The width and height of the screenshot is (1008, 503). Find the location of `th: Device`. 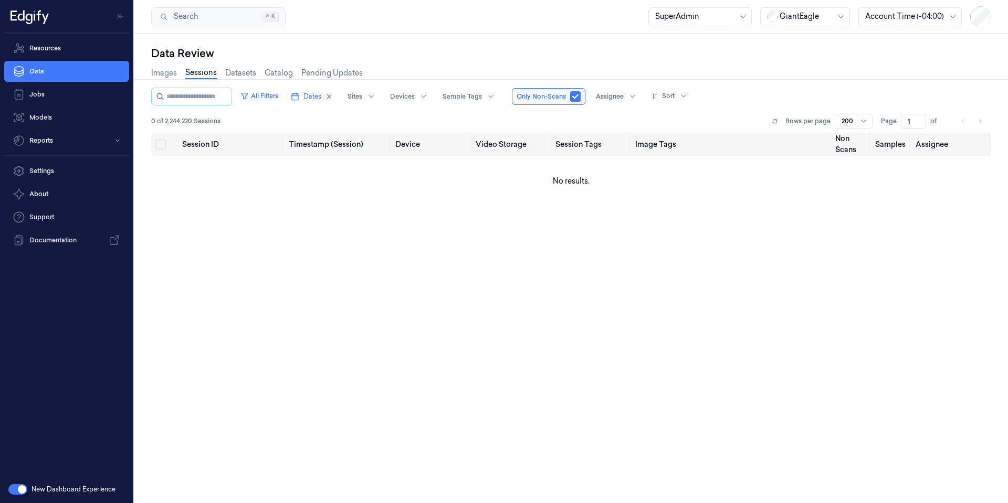

th: Device is located at coordinates (431, 144).